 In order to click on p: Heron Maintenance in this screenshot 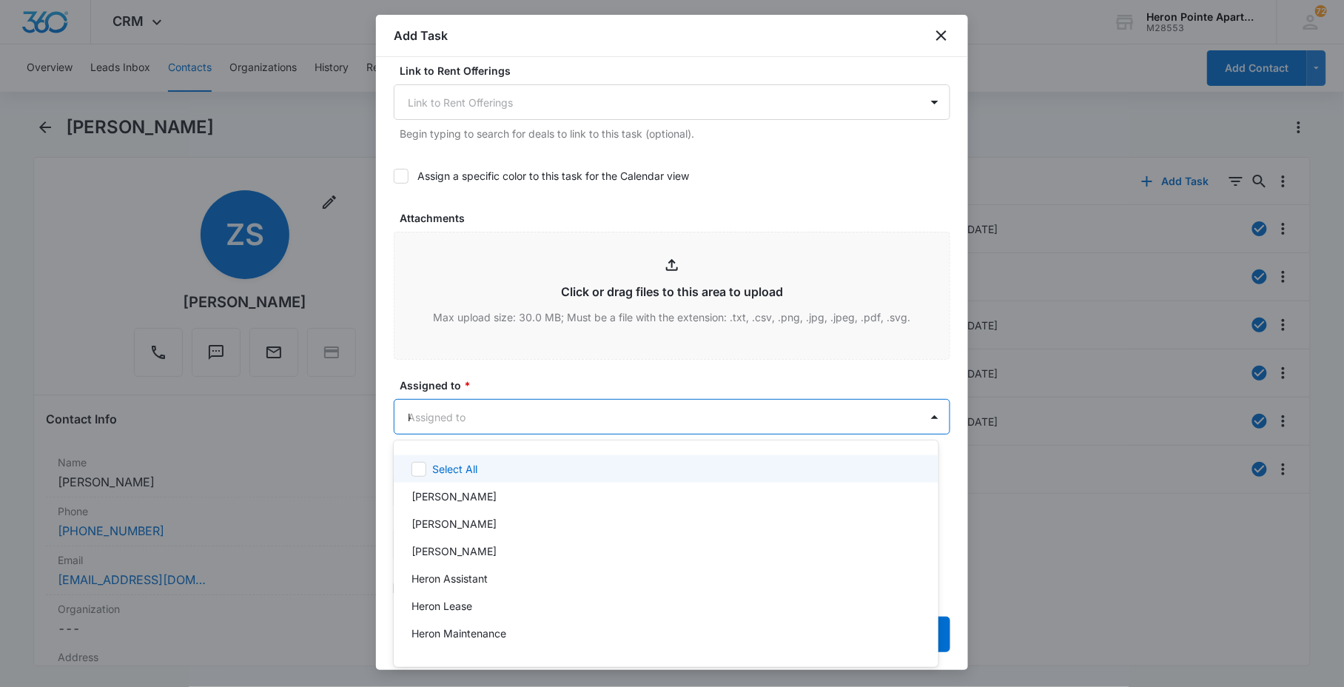, I will do `click(459, 633)`.